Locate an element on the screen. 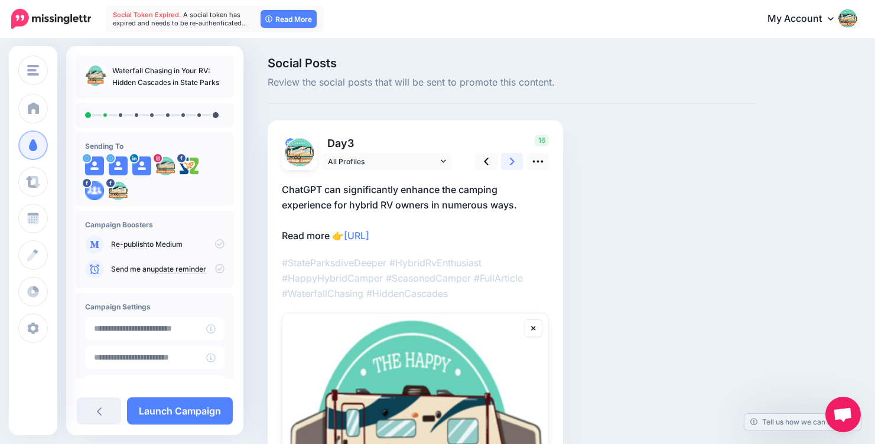  p: ChatGPT can significantly enhance the camping experience for hybrid RV owners in numerous ways. R... is located at coordinates (415, 213).